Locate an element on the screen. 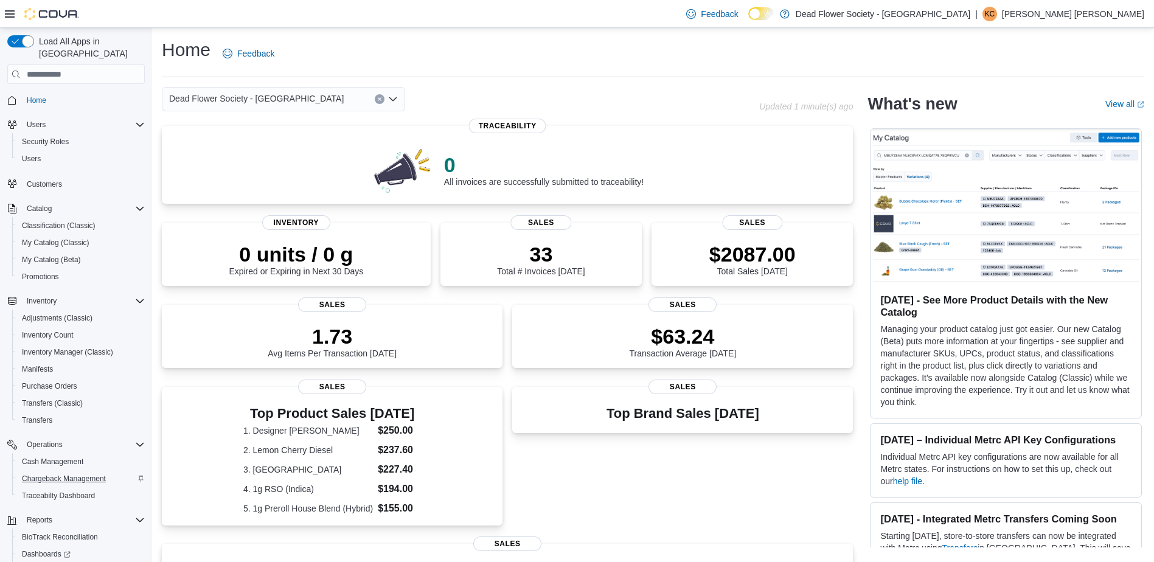  p: $2087.00 is located at coordinates (752, 254).